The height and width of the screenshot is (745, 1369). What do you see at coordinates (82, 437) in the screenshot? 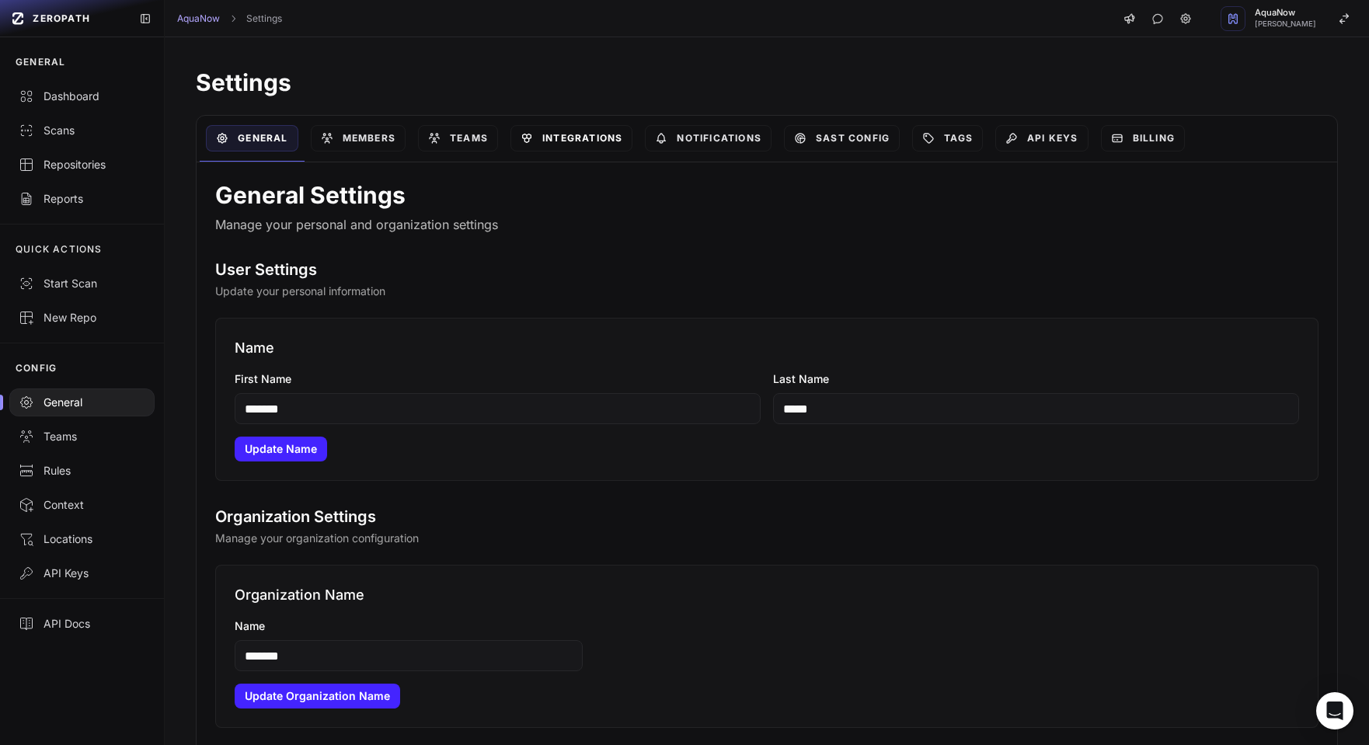
I see `div: Teams` at bounding box center [82, 437].